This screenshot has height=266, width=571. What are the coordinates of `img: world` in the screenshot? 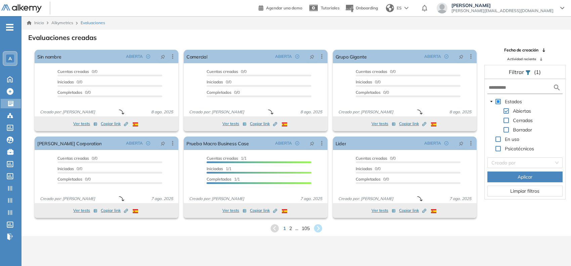 It's located at (390, 8).